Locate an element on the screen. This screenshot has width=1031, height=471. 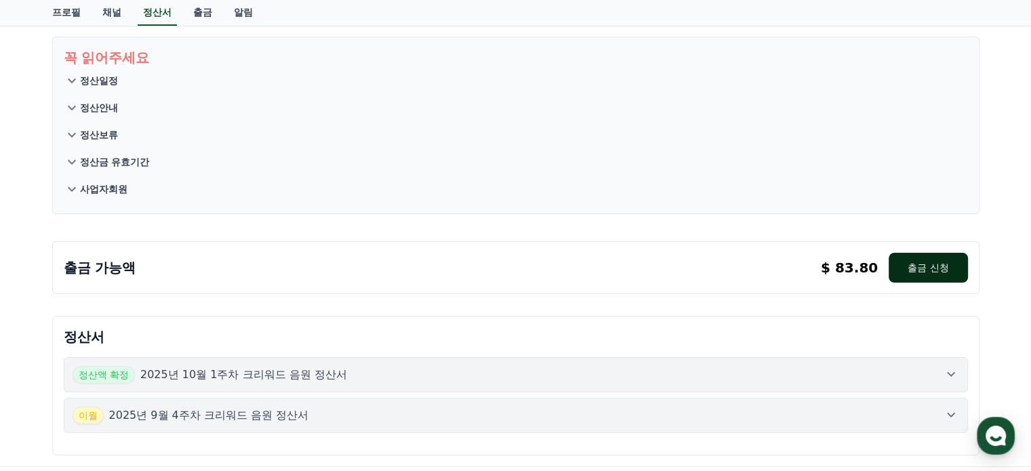
button: 정산액 확정 2025년 10월 1주차 크리워드 음원 정산서 is located at coordinates (516, 375).